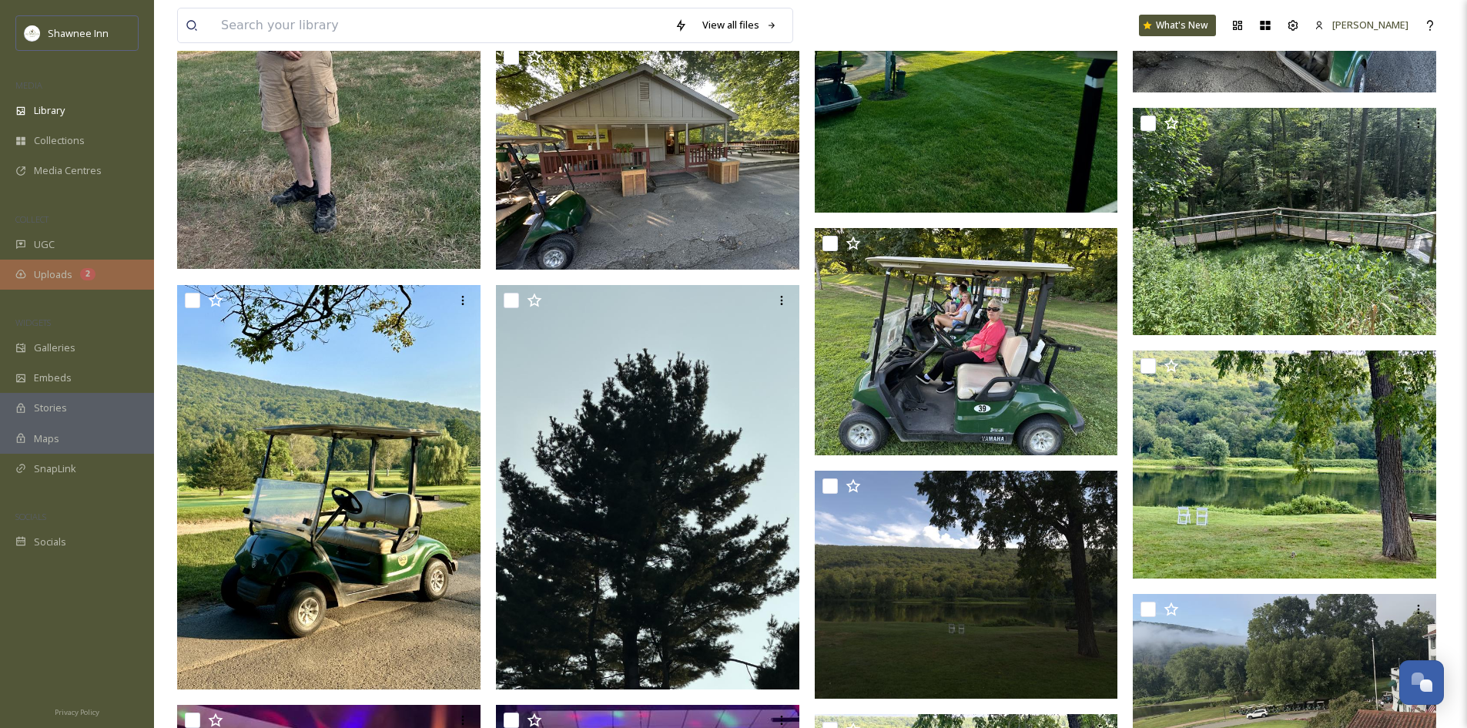 This screenshot has height=728, width=1467. I want to click on img: shawnee-300x300.jpg, so click(32, 33).